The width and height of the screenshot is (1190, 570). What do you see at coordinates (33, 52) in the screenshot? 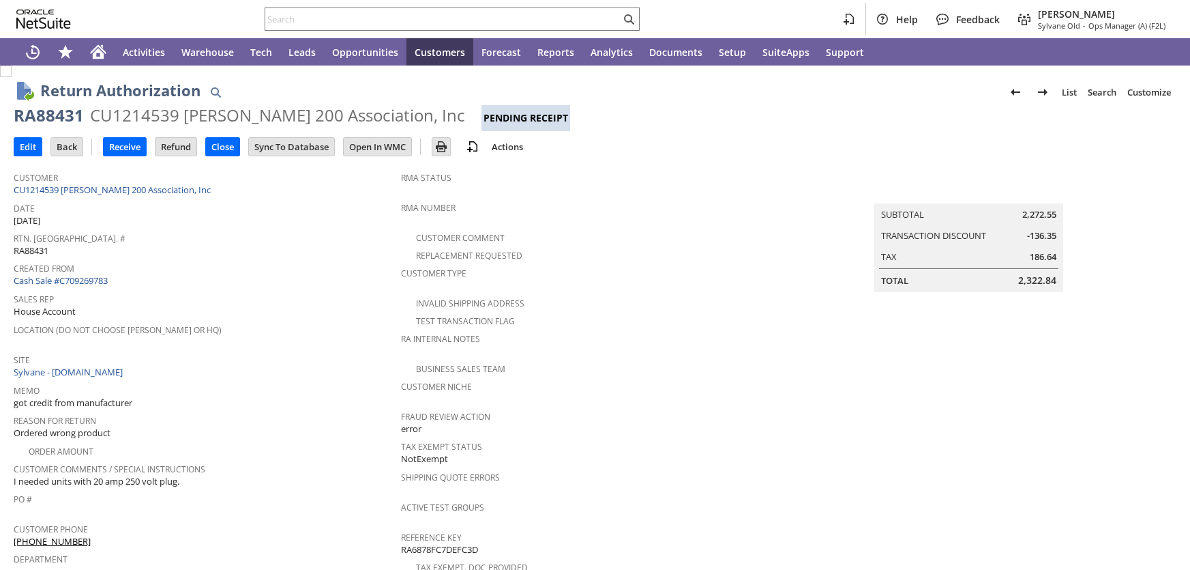
I see `svg: Recent Records` at bounding box center [33, 52].